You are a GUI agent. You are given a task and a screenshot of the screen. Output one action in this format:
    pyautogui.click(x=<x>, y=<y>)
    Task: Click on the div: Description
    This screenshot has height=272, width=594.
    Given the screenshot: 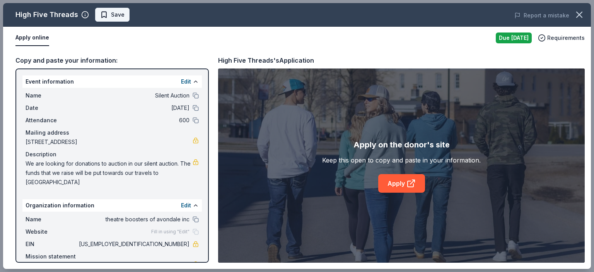 What is the action you would take?
    pyautogui.click(x=112, y=154)
    